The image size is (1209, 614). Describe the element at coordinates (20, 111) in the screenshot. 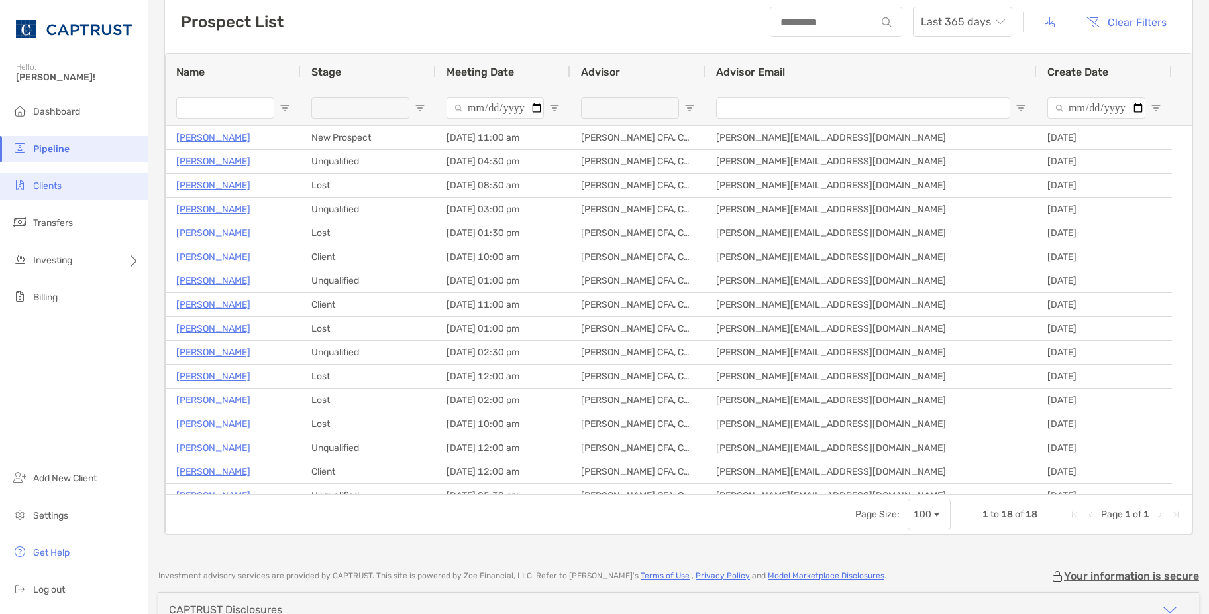

I see `img: dashboard icon` at that location.